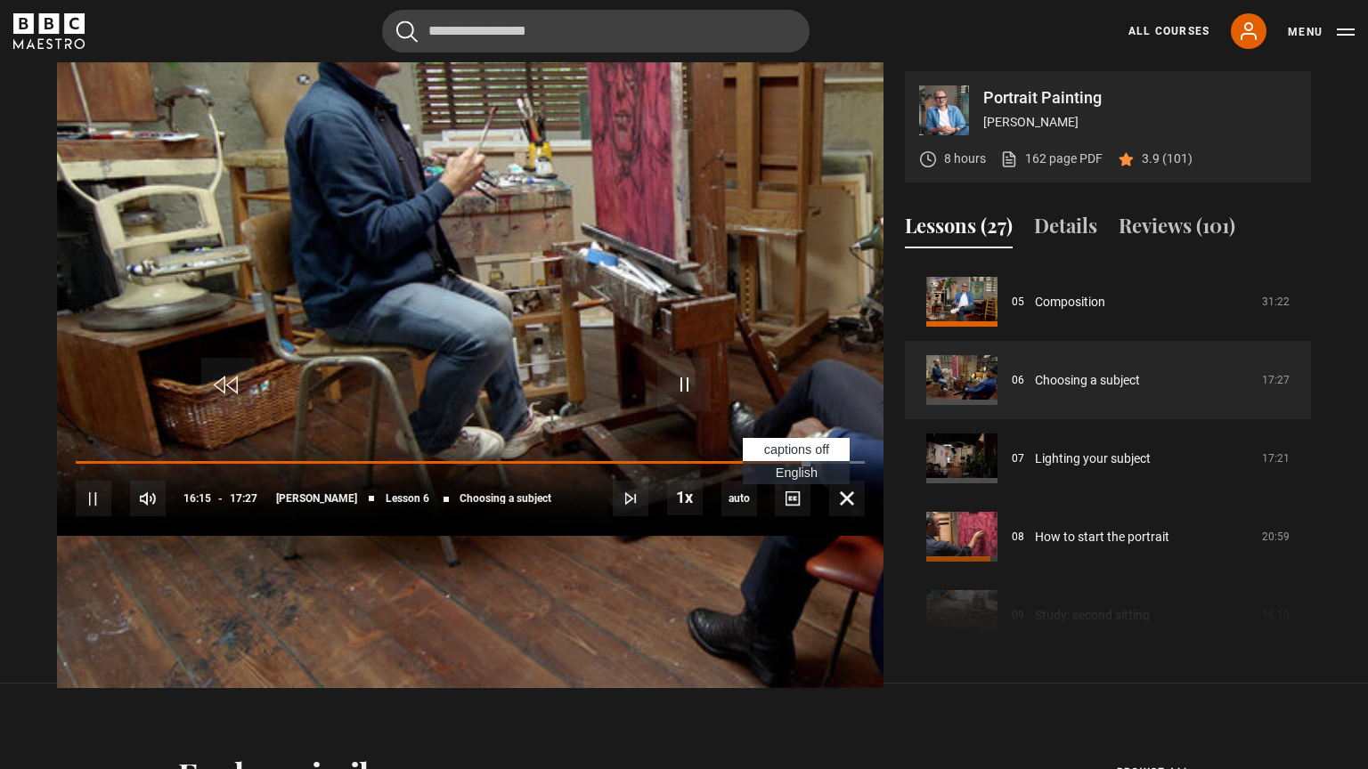 The image size is (1368, 769). What do you see at coordinates (1069, 302) in the screenshot?
I see `a: Composition` at bounding box center [1069, 302].